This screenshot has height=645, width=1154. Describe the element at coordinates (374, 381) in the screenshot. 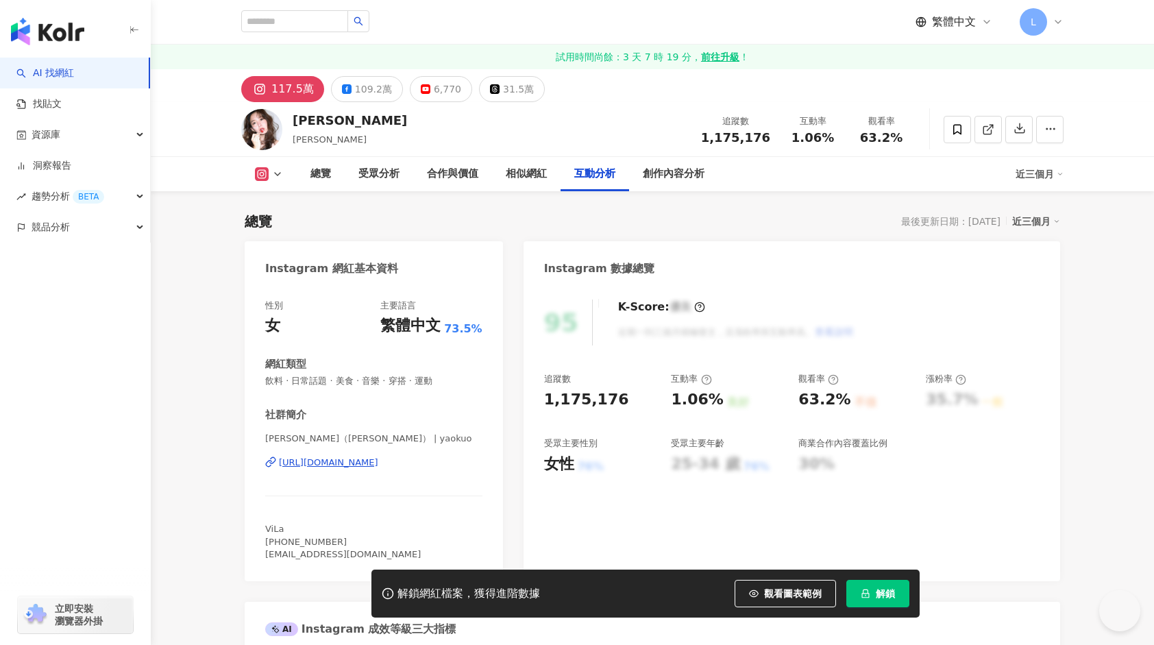

I see `span: 飲料 · 日常話題 · 美食 · 音樂 · 穿搭 · 運動` at that location.